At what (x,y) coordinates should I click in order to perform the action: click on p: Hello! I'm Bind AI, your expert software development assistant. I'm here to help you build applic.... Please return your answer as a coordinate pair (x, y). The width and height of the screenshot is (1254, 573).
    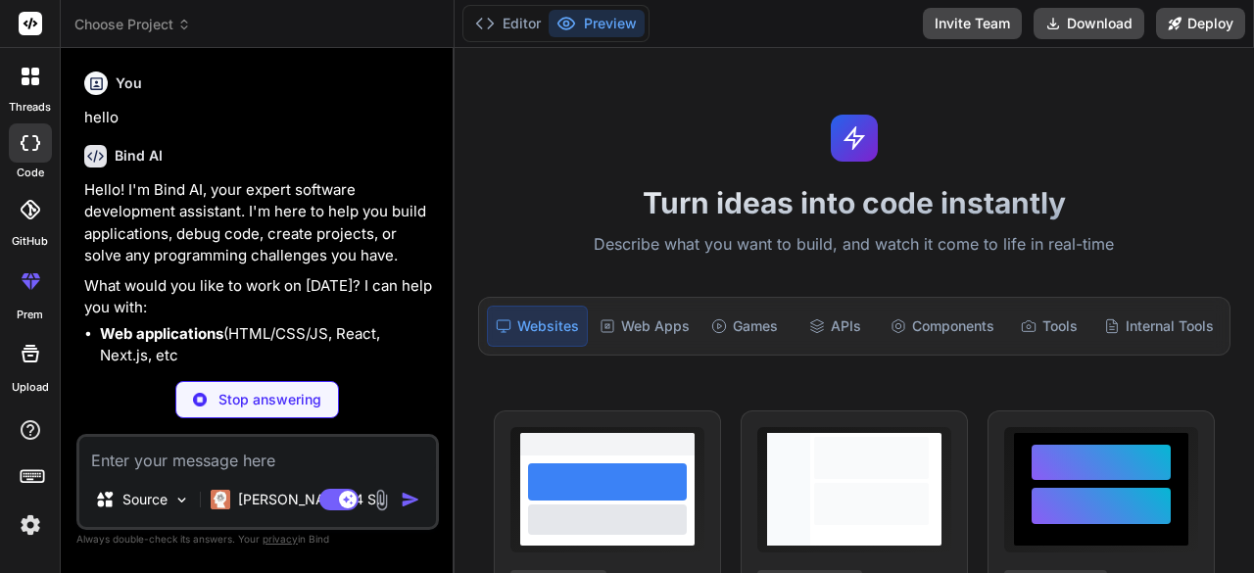
    Looking at the image, I should click on (260, 223).